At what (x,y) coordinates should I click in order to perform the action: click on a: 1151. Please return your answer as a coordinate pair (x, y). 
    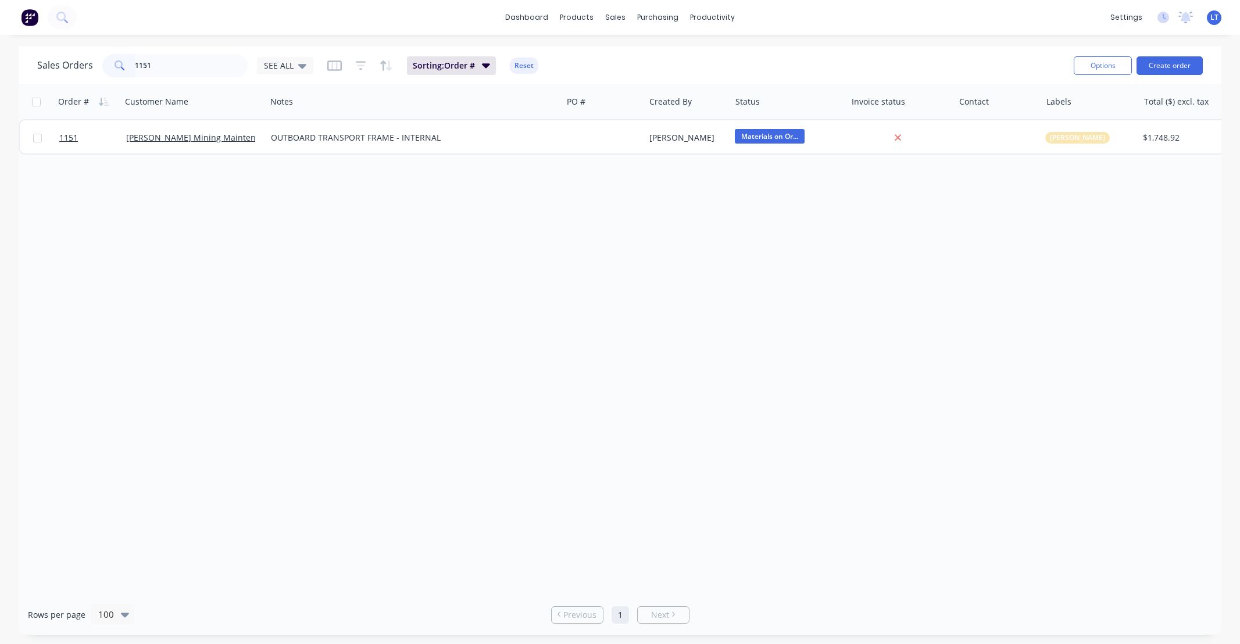
    Looking at the image, I should click on (92, 138).